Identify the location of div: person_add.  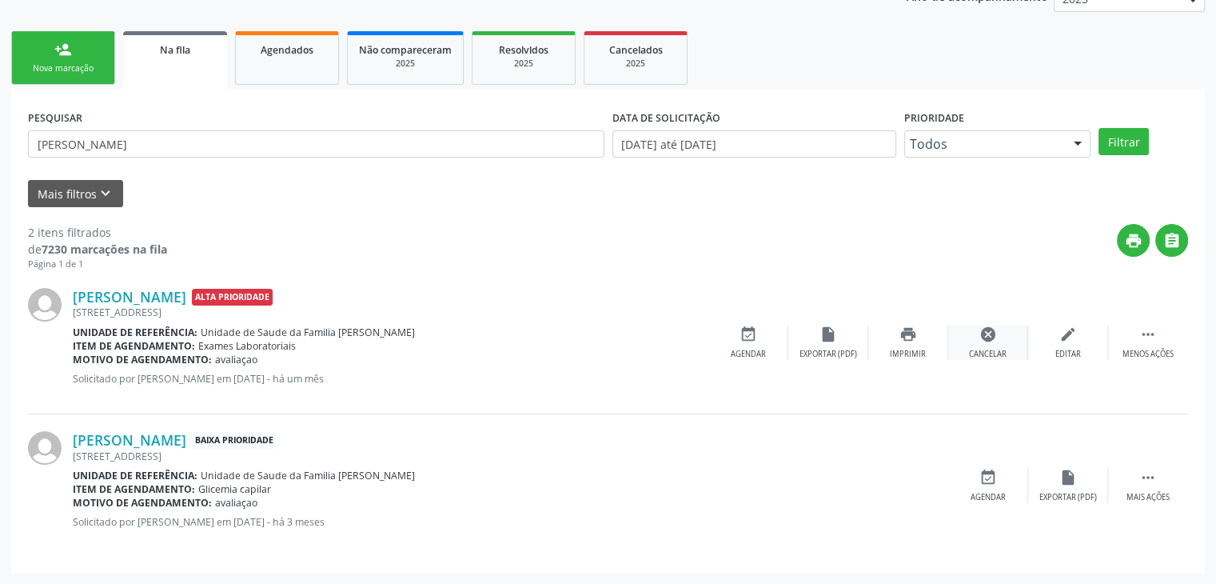
(63, 50).